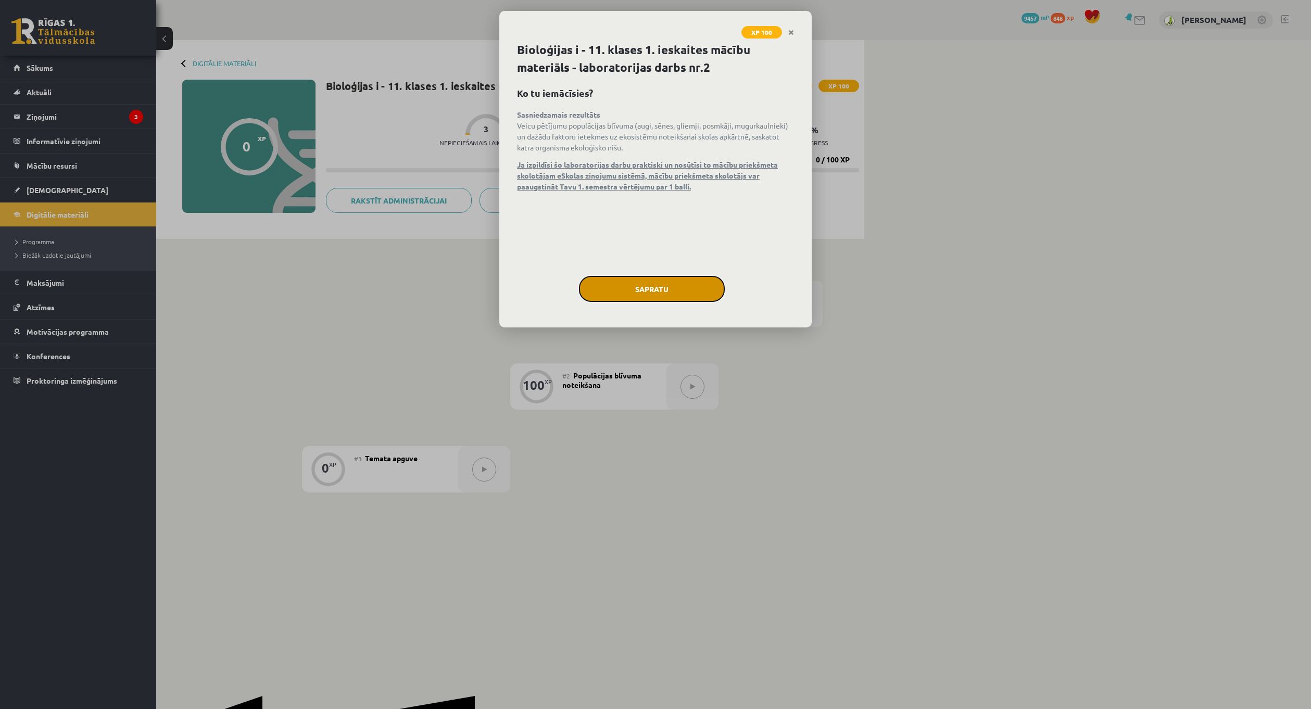  Describe the element at coordinates (656, 59) in the screenshot. I see `h1: Bioloģijas i - 11. klases 1. ieskaites mācību materiāls - laboratorijas darbs nr.2` at that location.